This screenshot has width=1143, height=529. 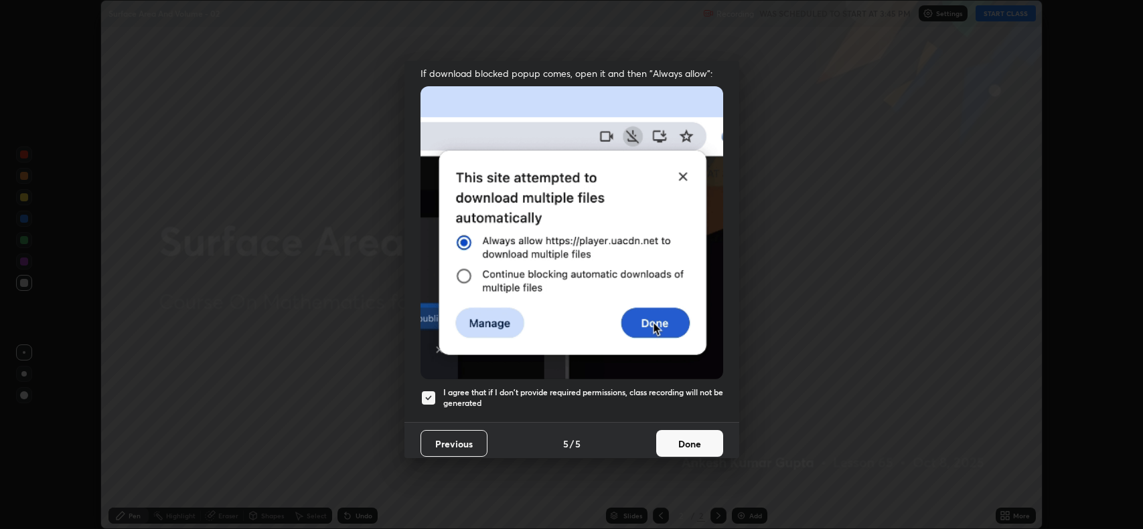 I want to click on button: Done, so click(x=689, y=444).